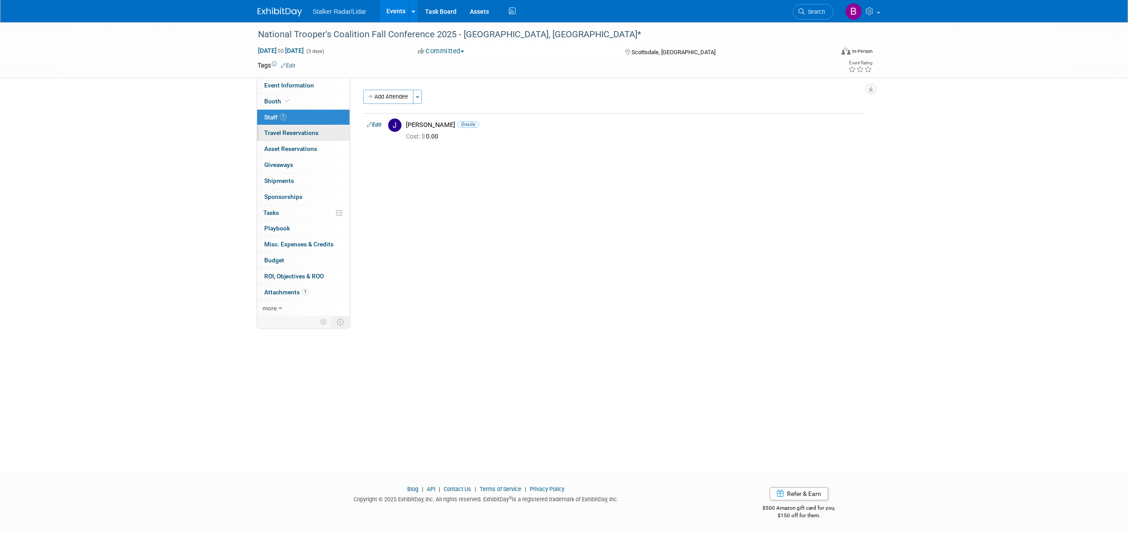  Describe the element at coordinates (486, 498) in the screenshot. I see `div: Copyright © 2025 ExhibitDay, Inc. All rights reserved. ExhibitDay is a registered trademark of Ex...` at that location.